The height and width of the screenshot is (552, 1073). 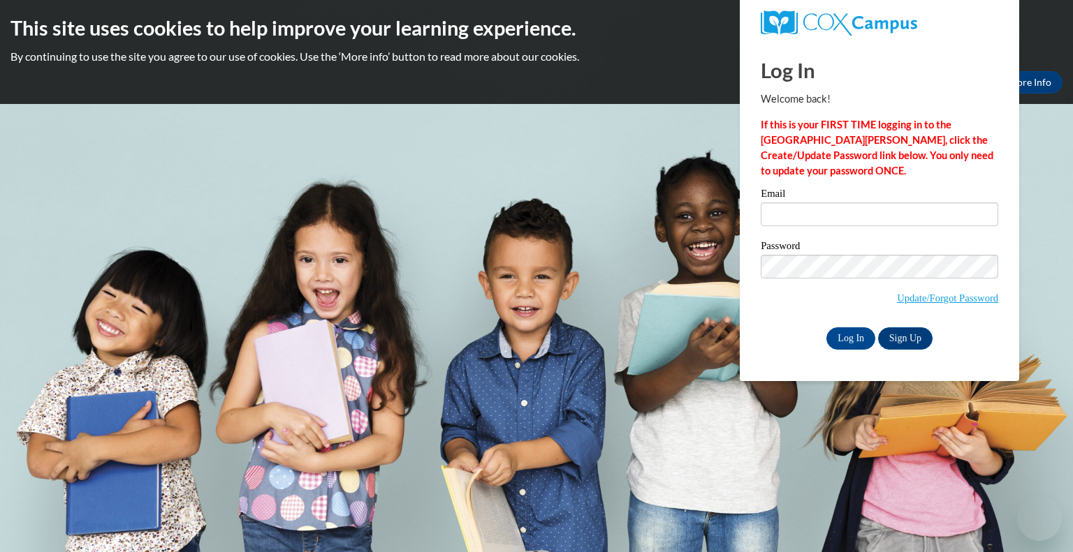 I want to click on a: COX Campus, so click(x=879, y=23).